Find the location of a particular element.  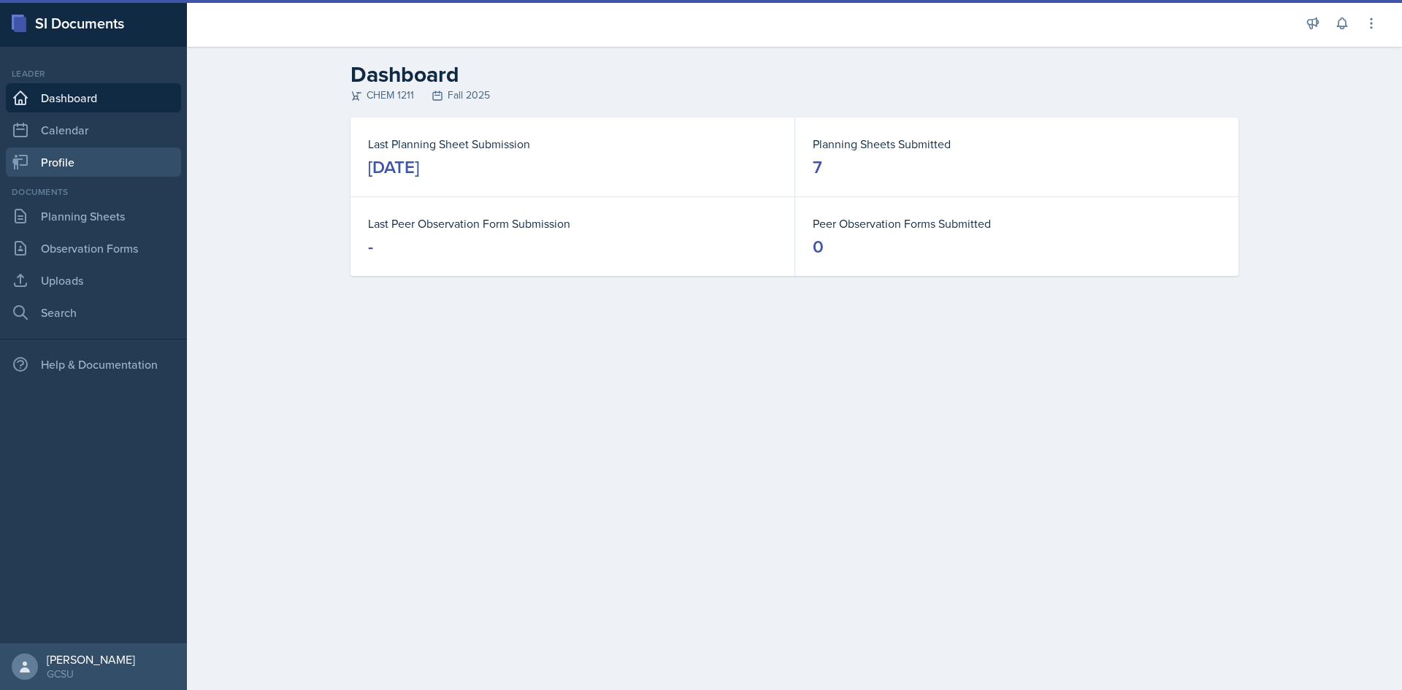

a: Planning Sheets is located at coordinates (93, 216).